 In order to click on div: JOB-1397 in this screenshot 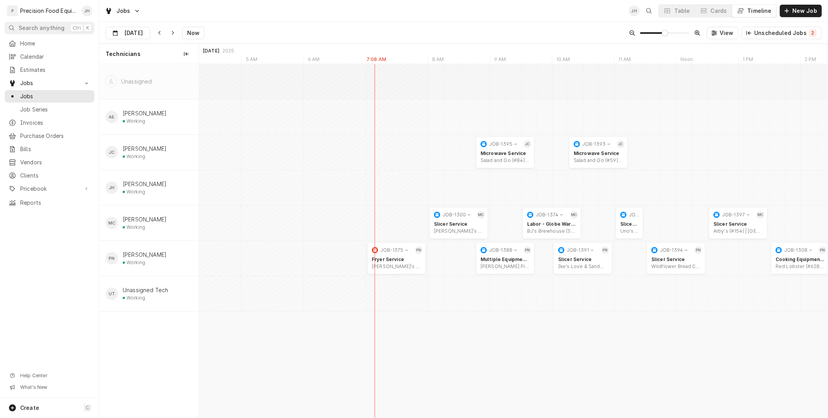, I will do `click(733, 215)`.